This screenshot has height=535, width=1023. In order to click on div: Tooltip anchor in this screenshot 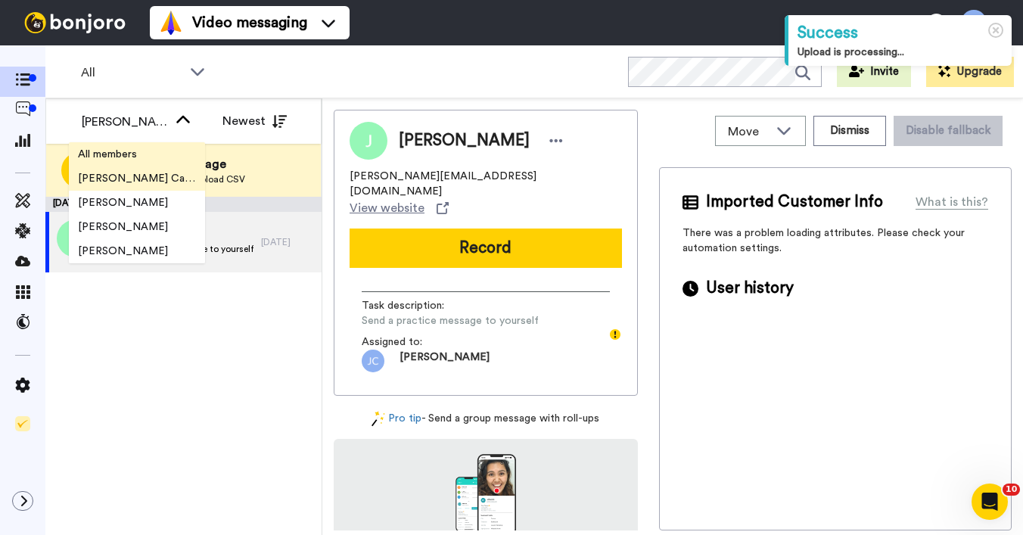, I will do `click(615, 334)`.